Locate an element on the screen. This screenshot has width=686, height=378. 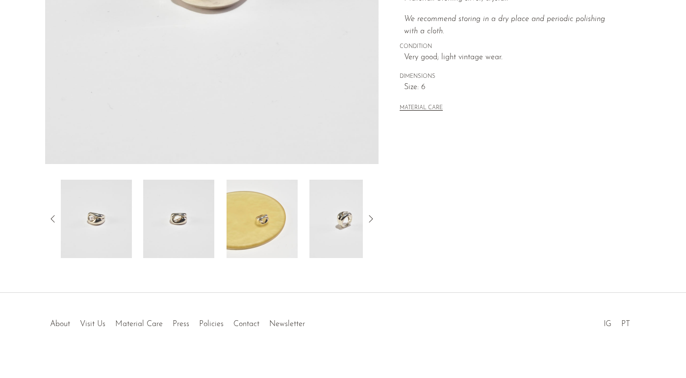
button: MATERIAL CARE is located at coordinates (421, 108).